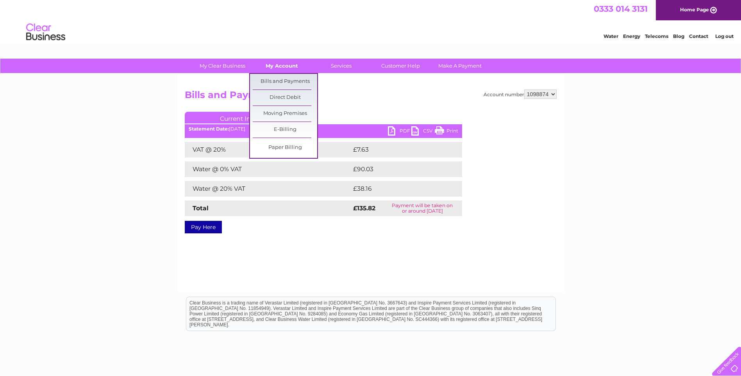  What do you see at coordinates (699, 36) in the screenshot?
I see `a: Contact` at bounding box center [699, 36].